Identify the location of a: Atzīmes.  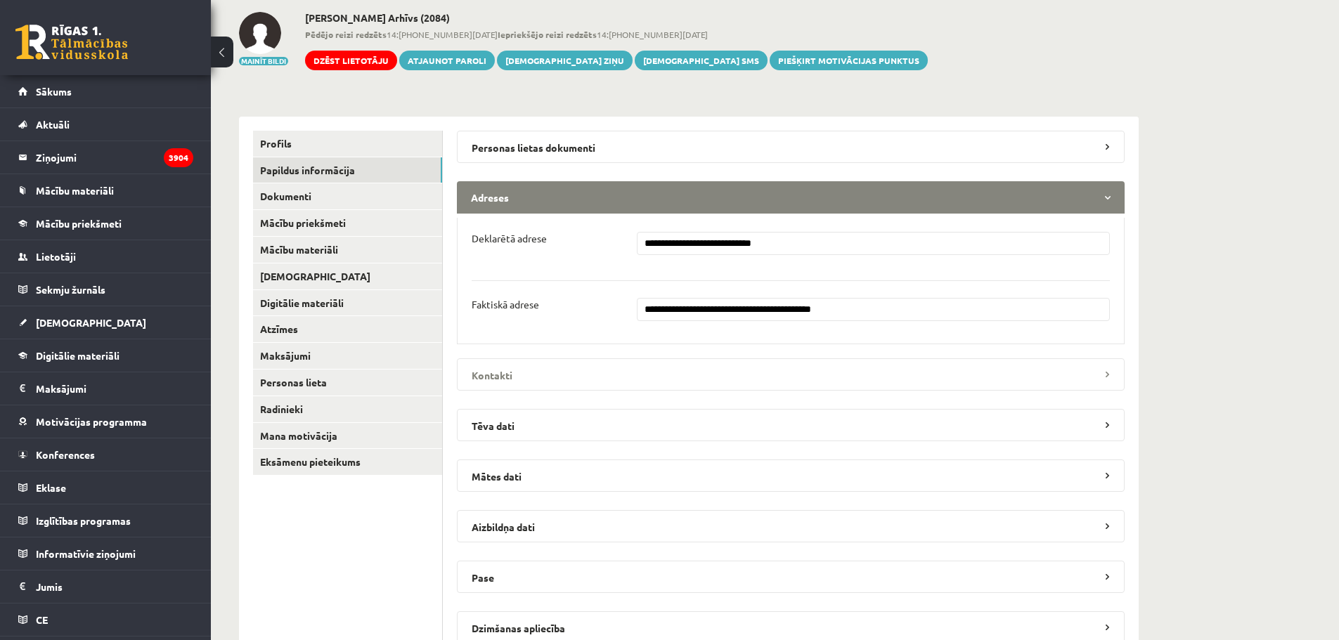
(347, 329).